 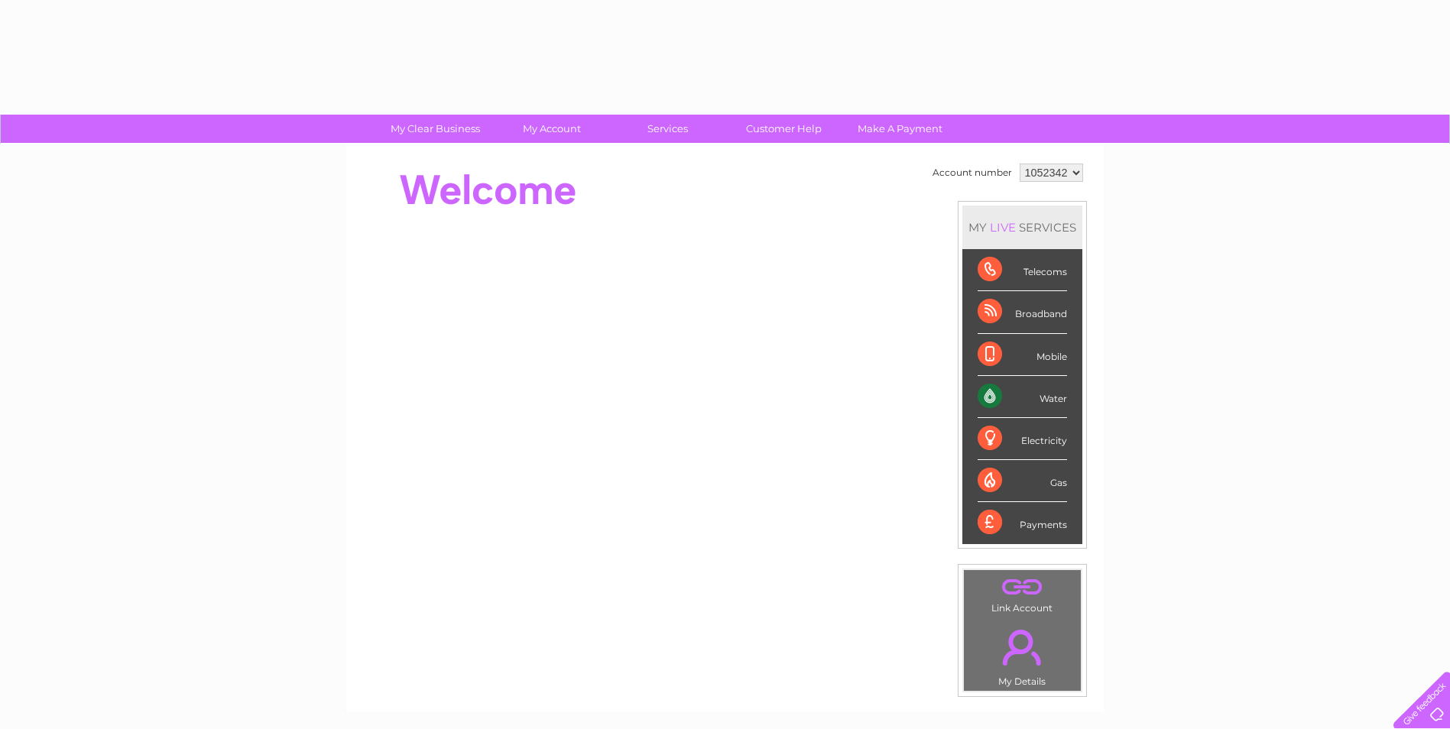 I want to click on a: Customer Help, so click(x=784, y=128).